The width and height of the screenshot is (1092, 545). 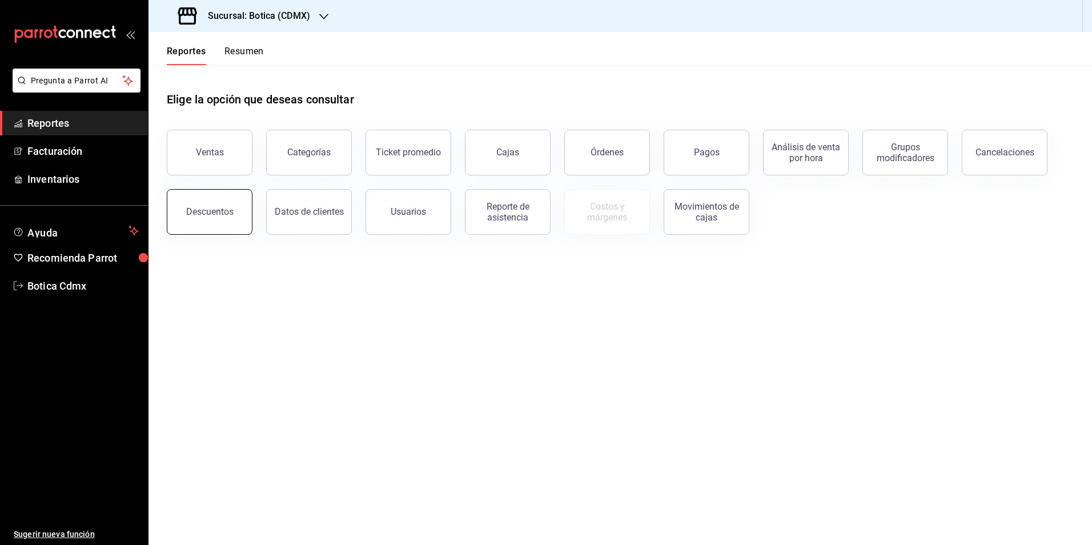 What do you see at coordinates (408, 211) in the screenshot?
I see `div: Usuarios` at bounding box center [408, 211].